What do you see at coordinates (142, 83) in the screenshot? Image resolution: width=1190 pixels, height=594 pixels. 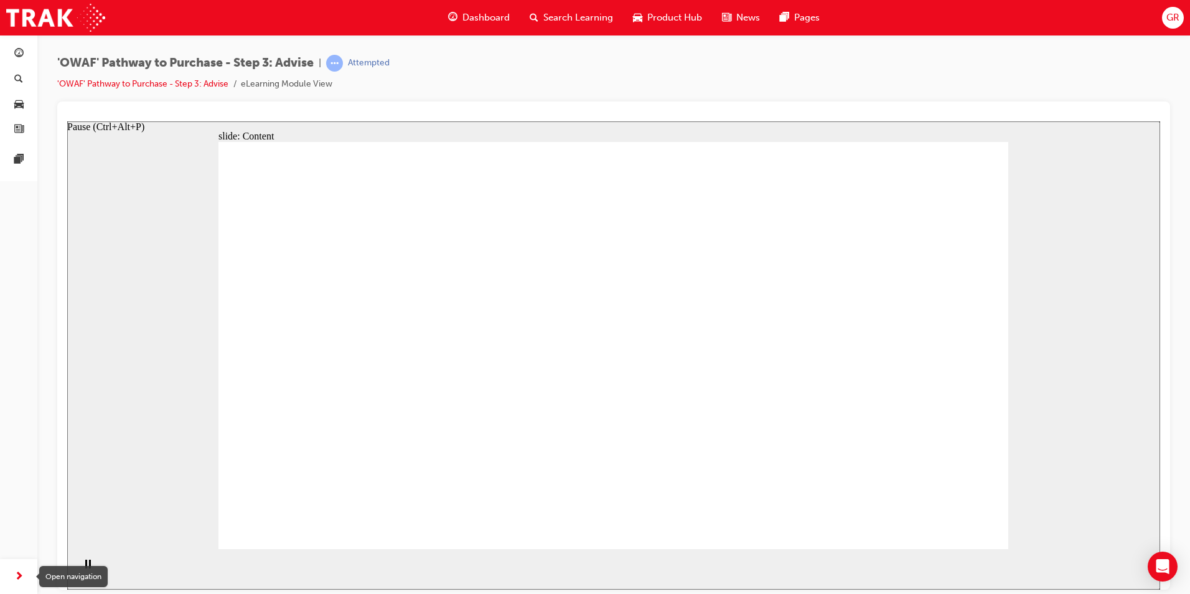 I see `a: 'OWAF' Pathway to Purchase - Step 3: Advise` at bounding box center [142, 83].